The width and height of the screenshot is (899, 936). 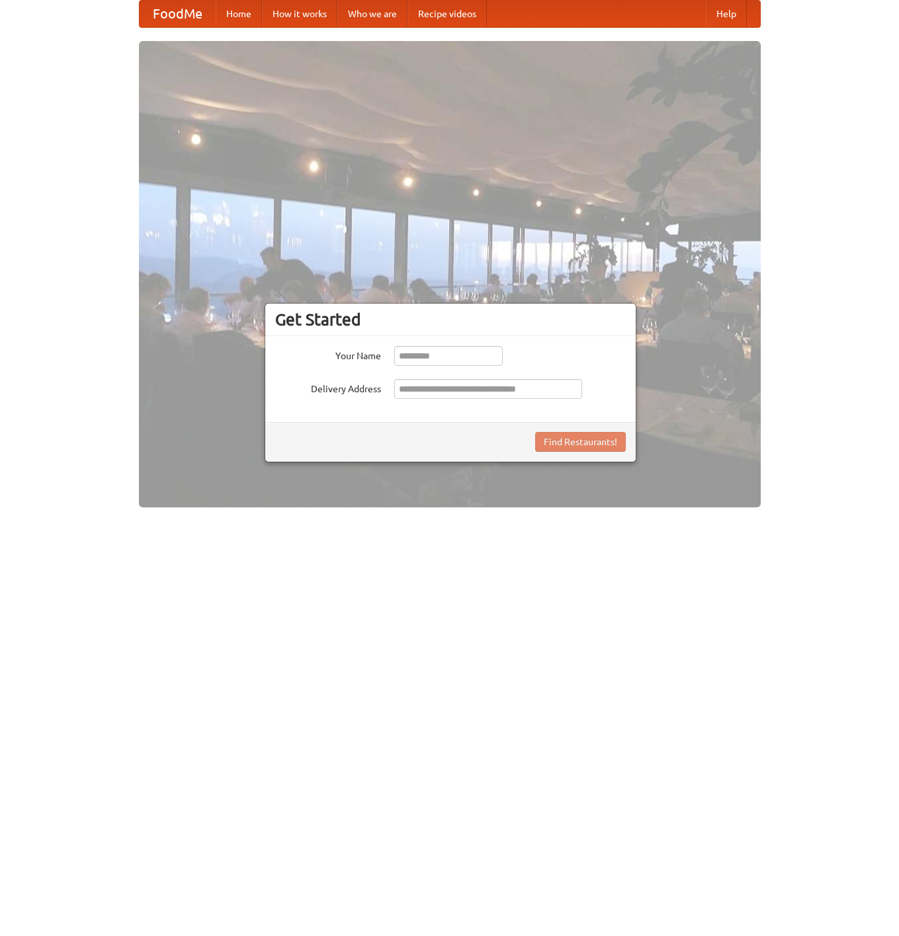 What do you see at coordinates (177, 14) in the screenshot?
I see `a: FoodMe` at bounding box center [177, 14].